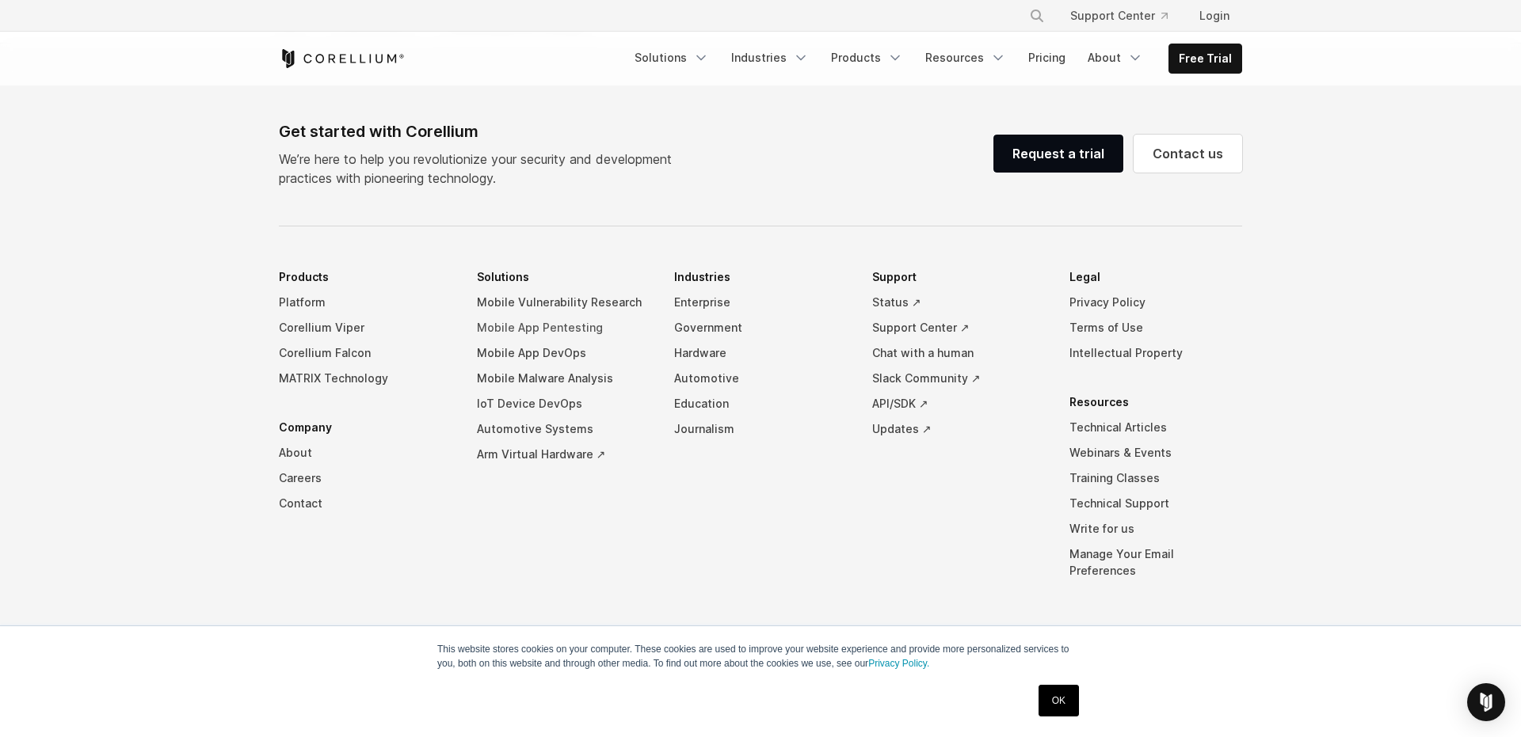 This screenshot has width=1521, height=737. Describe the element at coordinates (563, 455) in the screenshot. I see `a: Arm Virtual Hardware ↗` at that location.